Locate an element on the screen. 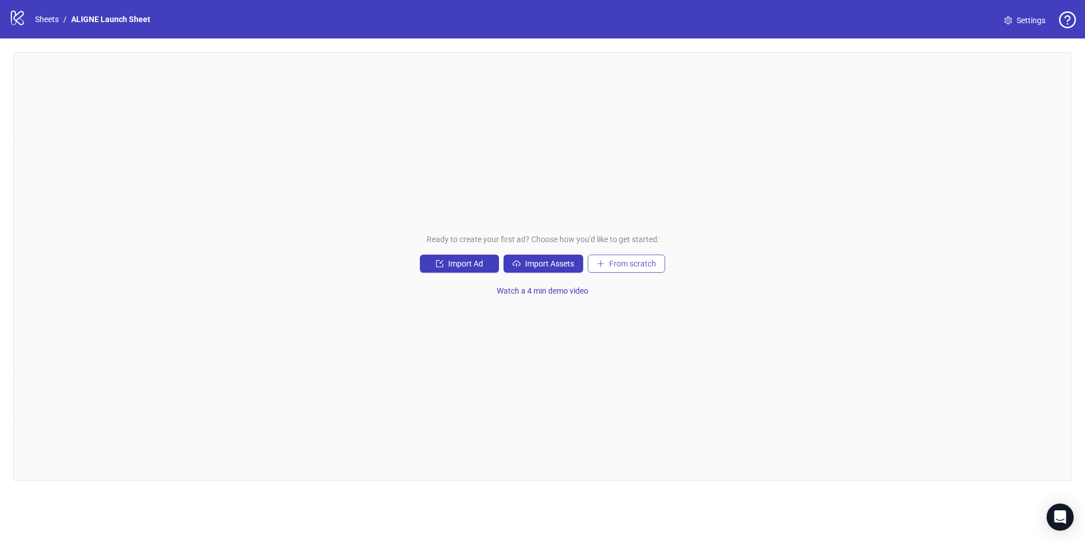 This screenshot has height=542, width=1085. a: Sheets is located at coordinates (47, 19).